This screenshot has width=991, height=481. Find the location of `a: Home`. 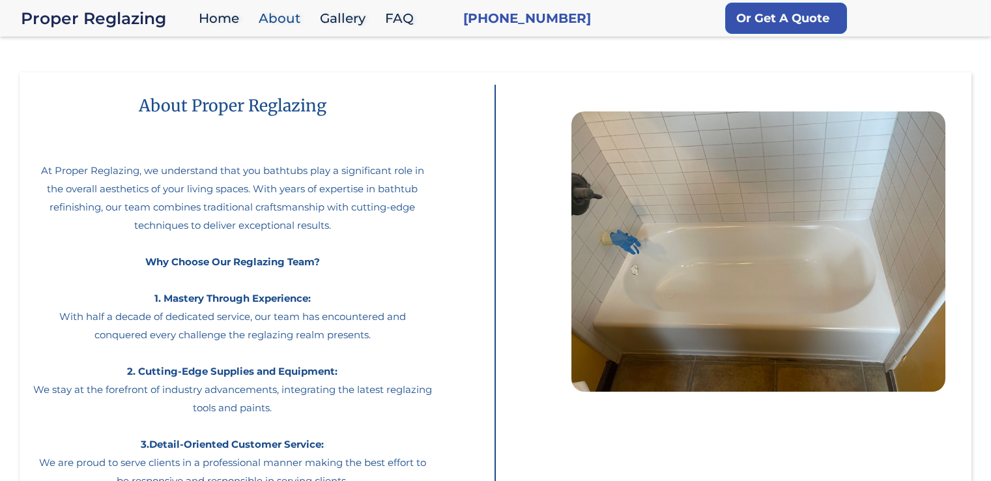

a: Home is located at coordinates (222, 18).